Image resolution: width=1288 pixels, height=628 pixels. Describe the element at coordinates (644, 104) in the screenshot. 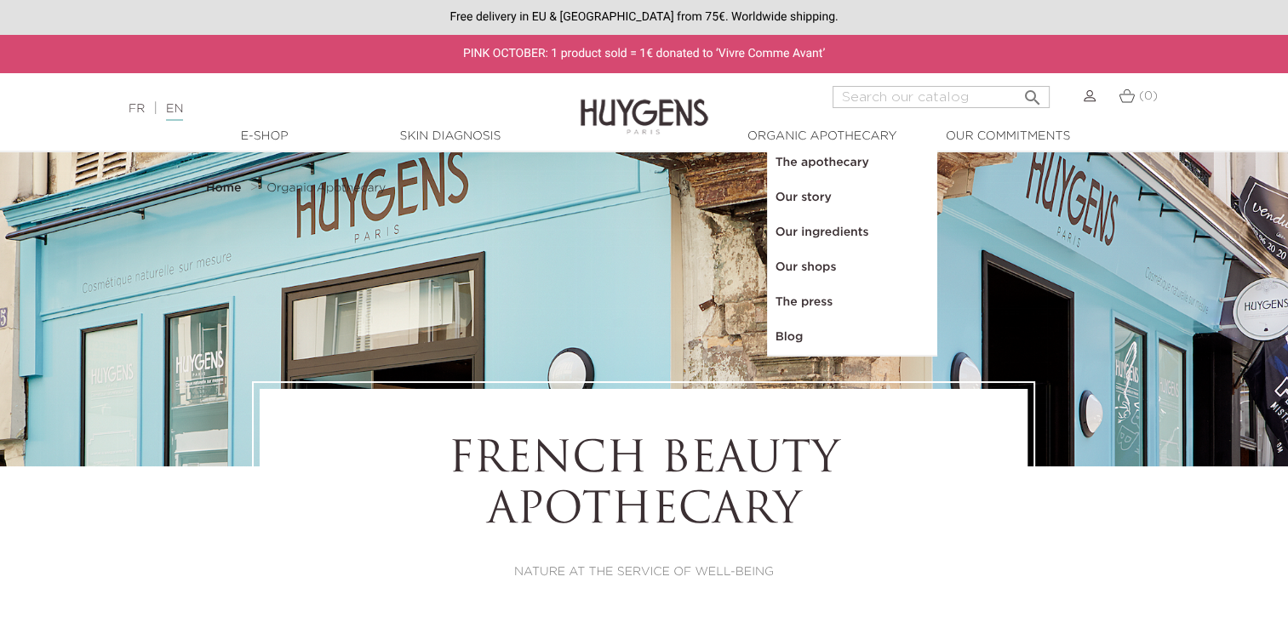

I see `img: Huygens` at that location.